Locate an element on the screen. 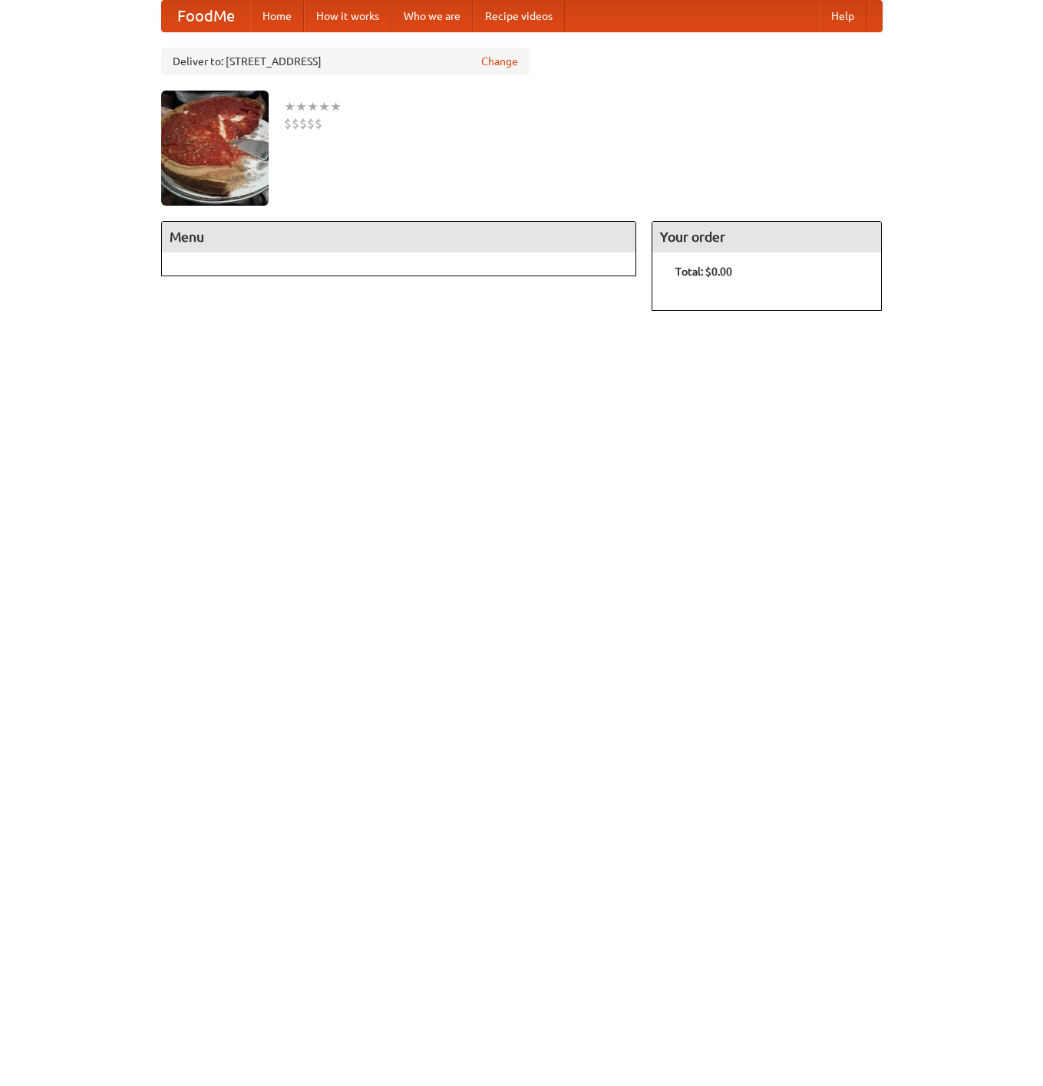 The height and width of the screenshot is (1086, 1043). h4: Menu is located at coordinates (399, 237).